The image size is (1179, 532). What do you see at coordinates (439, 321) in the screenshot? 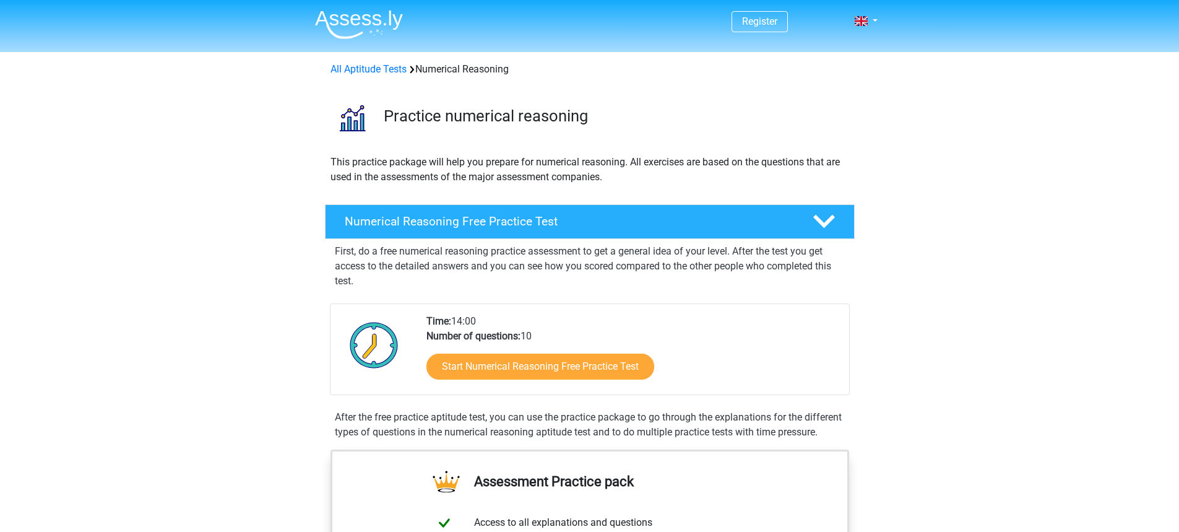
I see `b: Time:` at bounding box center [439, 321].